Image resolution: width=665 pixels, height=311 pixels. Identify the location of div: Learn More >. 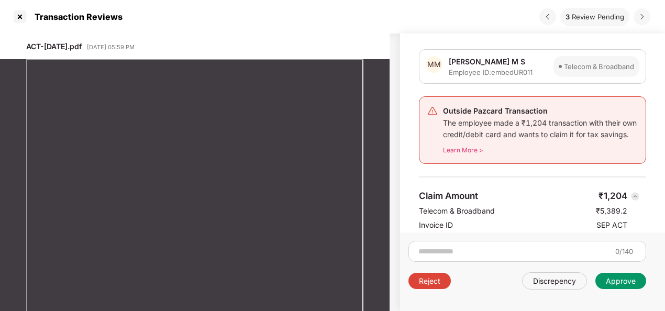
(540, 150).